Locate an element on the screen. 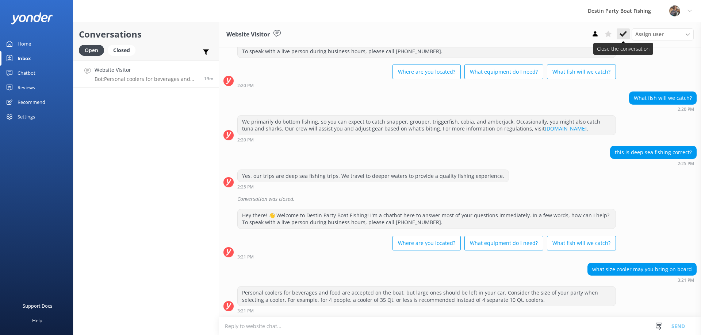 This screenshot has height=335, width=701. img: yonder-white-logo.png is located at coordinates (32, 18).